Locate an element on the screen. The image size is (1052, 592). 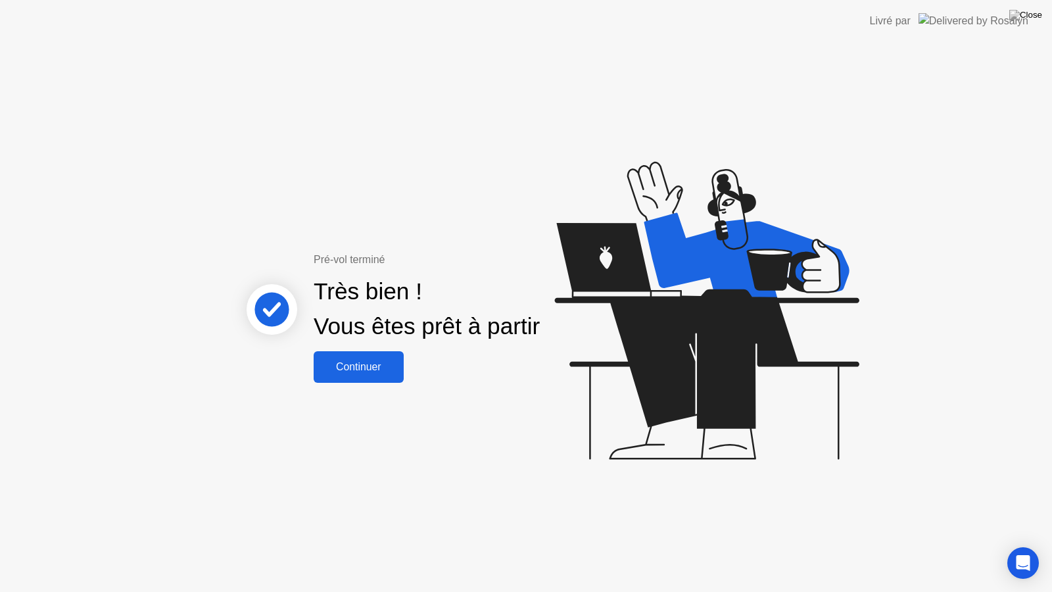
div: Livré par is located at coordinates (890, 21).